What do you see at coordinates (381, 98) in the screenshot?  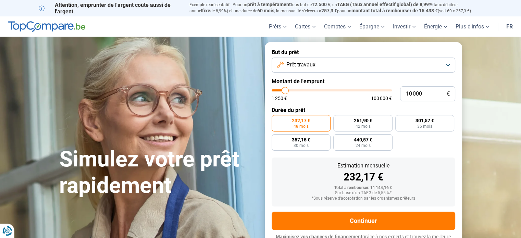 I see `span: 100 000 €` at bounding box center [381, 98].